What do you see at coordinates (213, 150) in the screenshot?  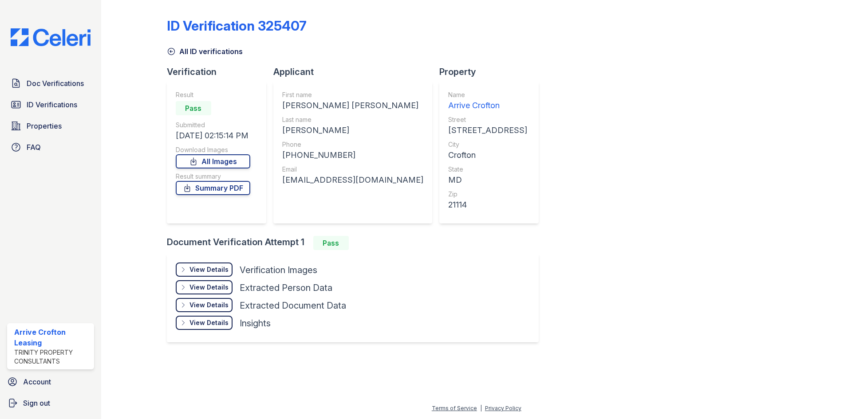 I see `div: Download Images` at bounding box center [213, 150].